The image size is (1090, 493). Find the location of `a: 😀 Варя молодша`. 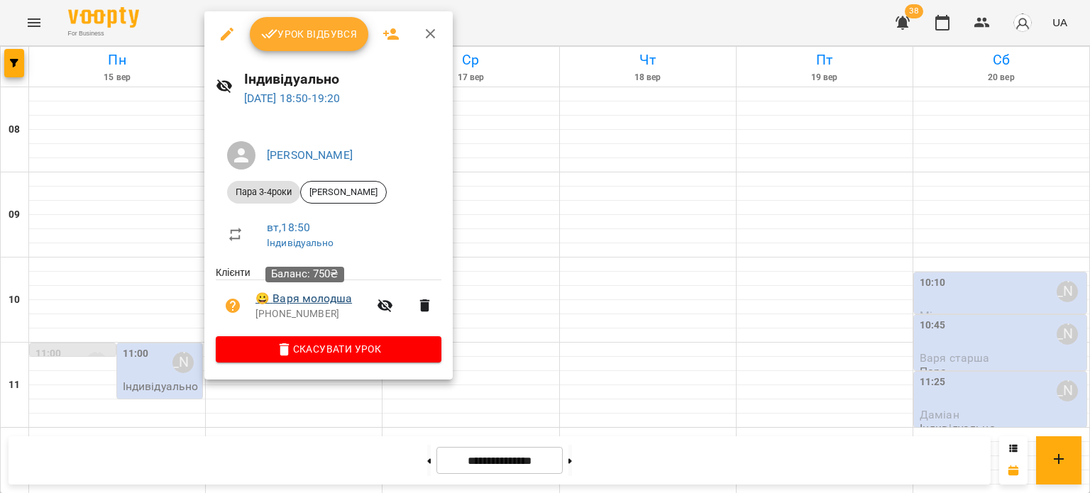

a: 😀 Варя молодша is located at coordinates (304, 299).